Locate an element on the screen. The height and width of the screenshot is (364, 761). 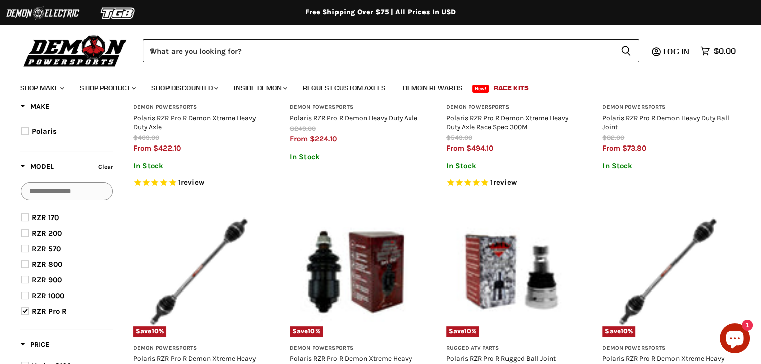
span: New! is located at coordinates (481, 89).